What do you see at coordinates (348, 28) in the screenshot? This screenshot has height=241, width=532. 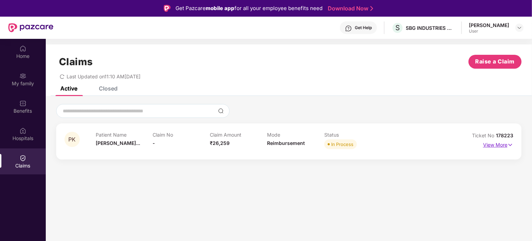 I see `img: svg+xml;base64,PHN2ZyBpZD0iSGVscC0zMngzMiIgeG1sbnM9Imh0dHA6Ly93d3cudzMub3JnLzIwMDAvc3ZnIiB3aWR0aD...` at bounding box center [348, 28].